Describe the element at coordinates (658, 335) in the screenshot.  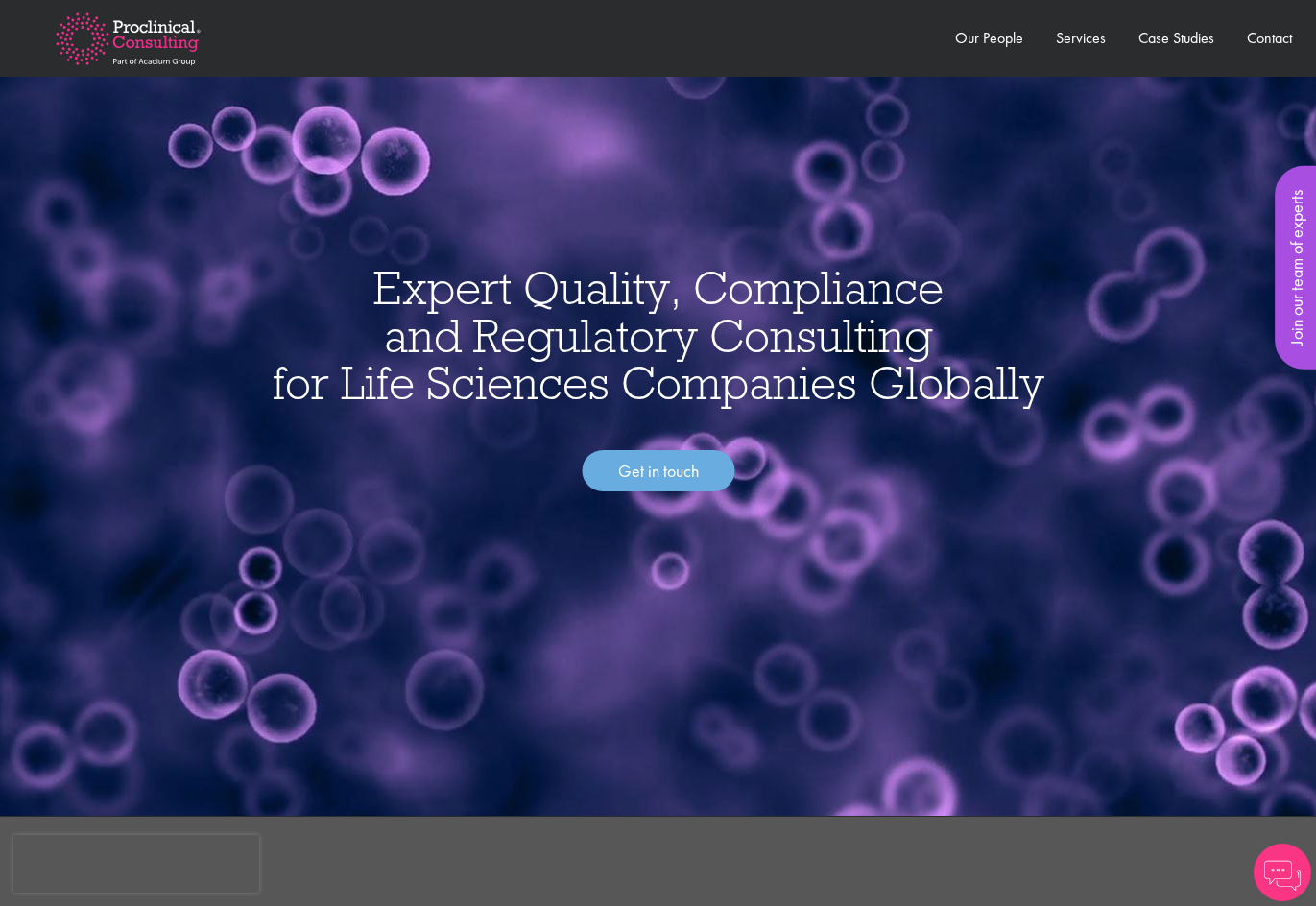
I see `h1: Expert Quality, Compliance and Regulatory Consulting for Life Sciences Companies Globally` at that location.